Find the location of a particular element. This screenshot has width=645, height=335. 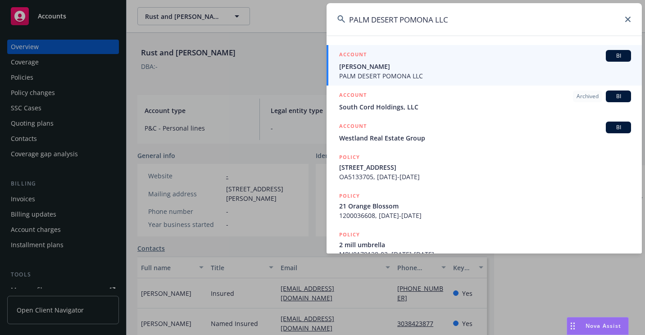

span: South Cord Holdings, LLC is located at coordinates (485, 107).